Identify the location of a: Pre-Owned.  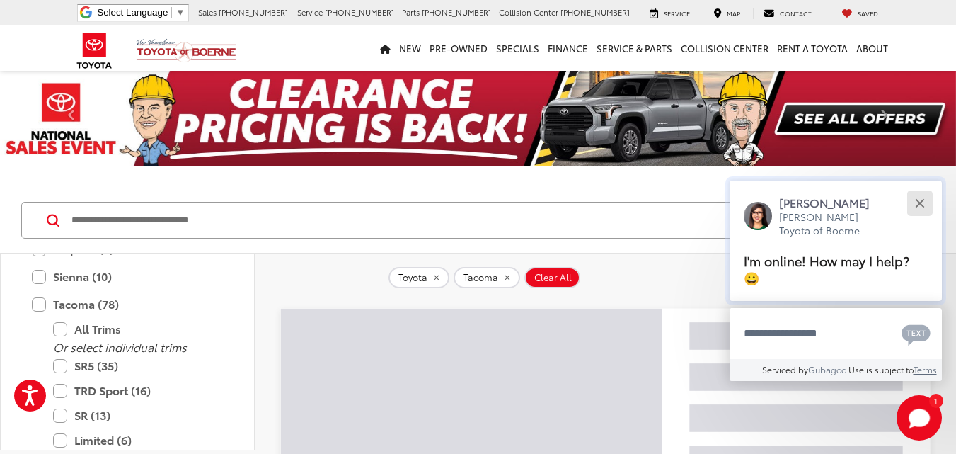
(459, 48).